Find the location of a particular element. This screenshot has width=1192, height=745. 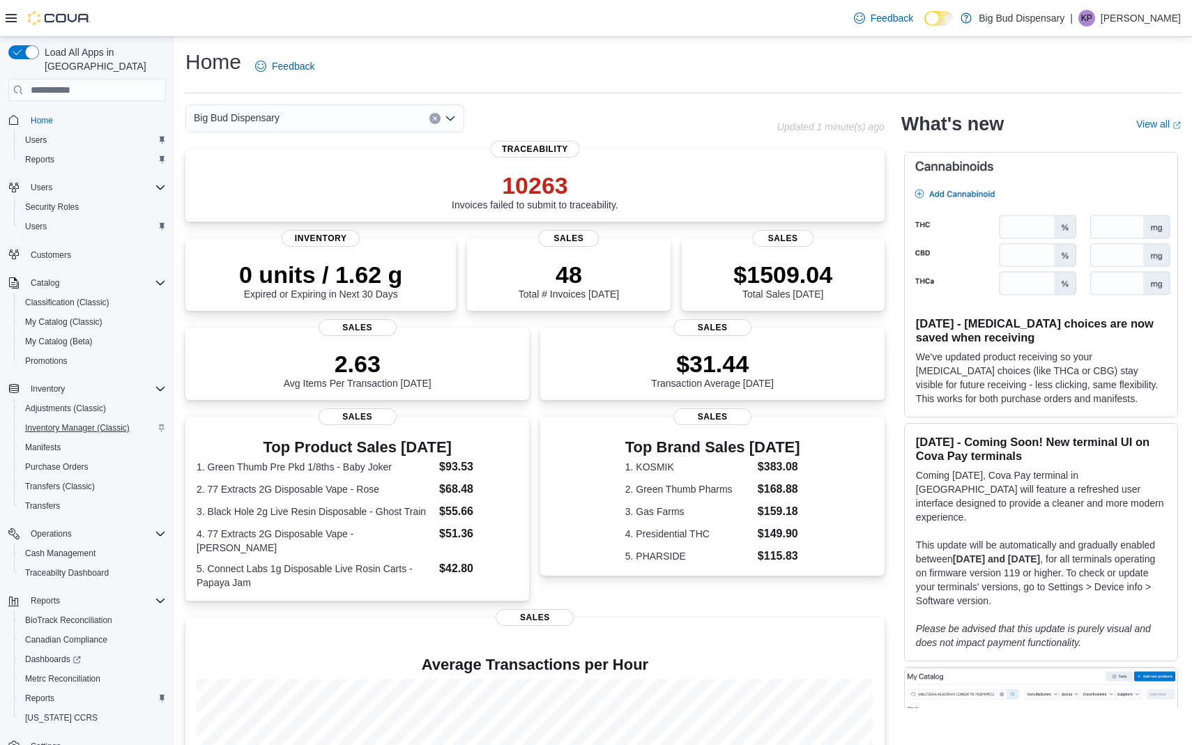

span: Dark Mode is located at coordinates (925, 26).